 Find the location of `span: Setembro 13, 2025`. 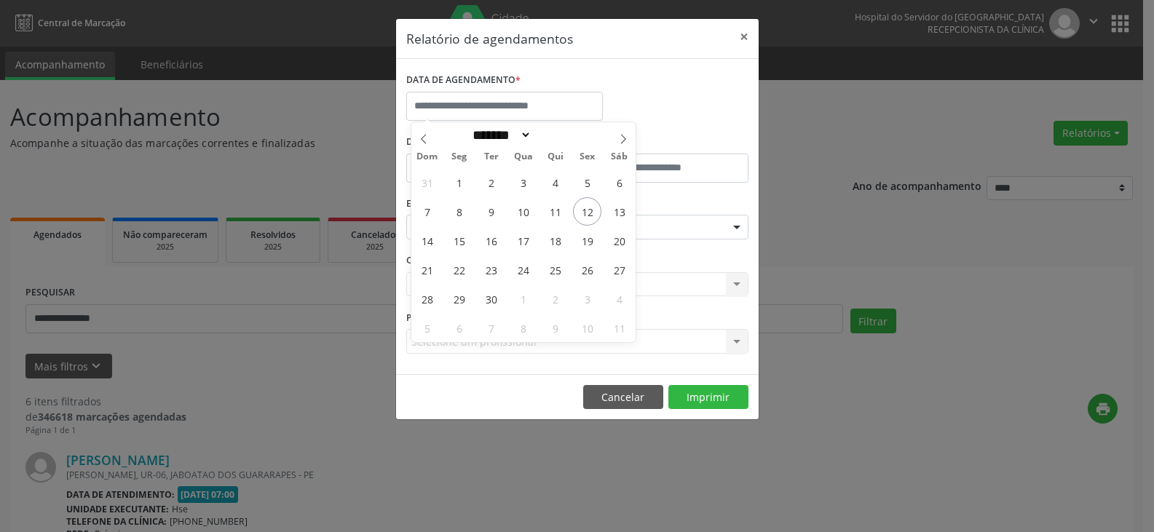

span: Setembro 13, 2025 is located at coordinates (619, 211).